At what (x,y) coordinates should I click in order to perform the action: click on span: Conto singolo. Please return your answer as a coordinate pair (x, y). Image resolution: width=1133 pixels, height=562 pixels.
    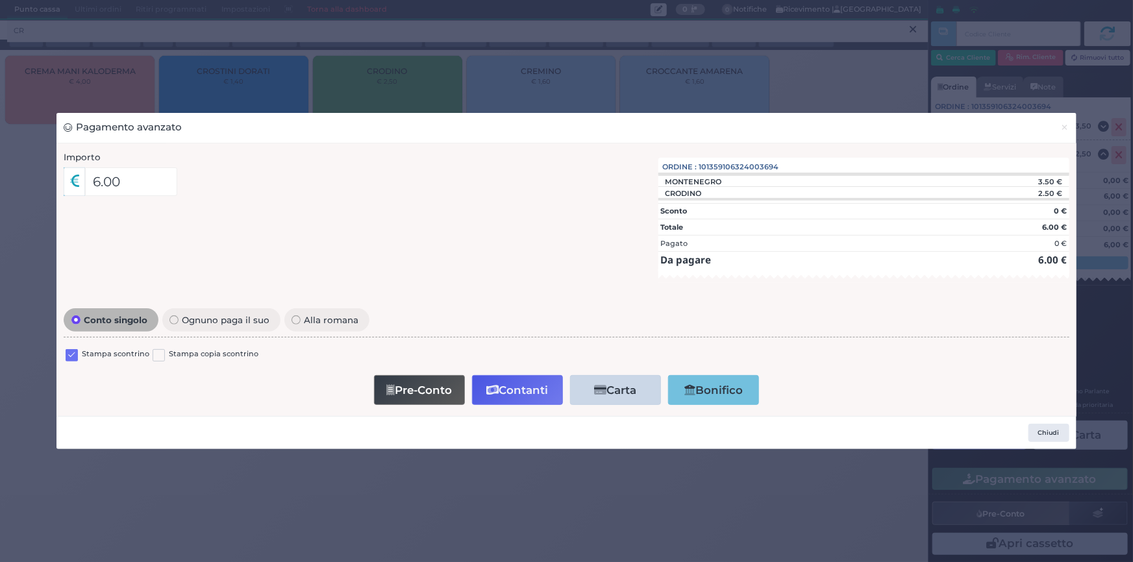
    Looking at the image, I should click on (116, 320).